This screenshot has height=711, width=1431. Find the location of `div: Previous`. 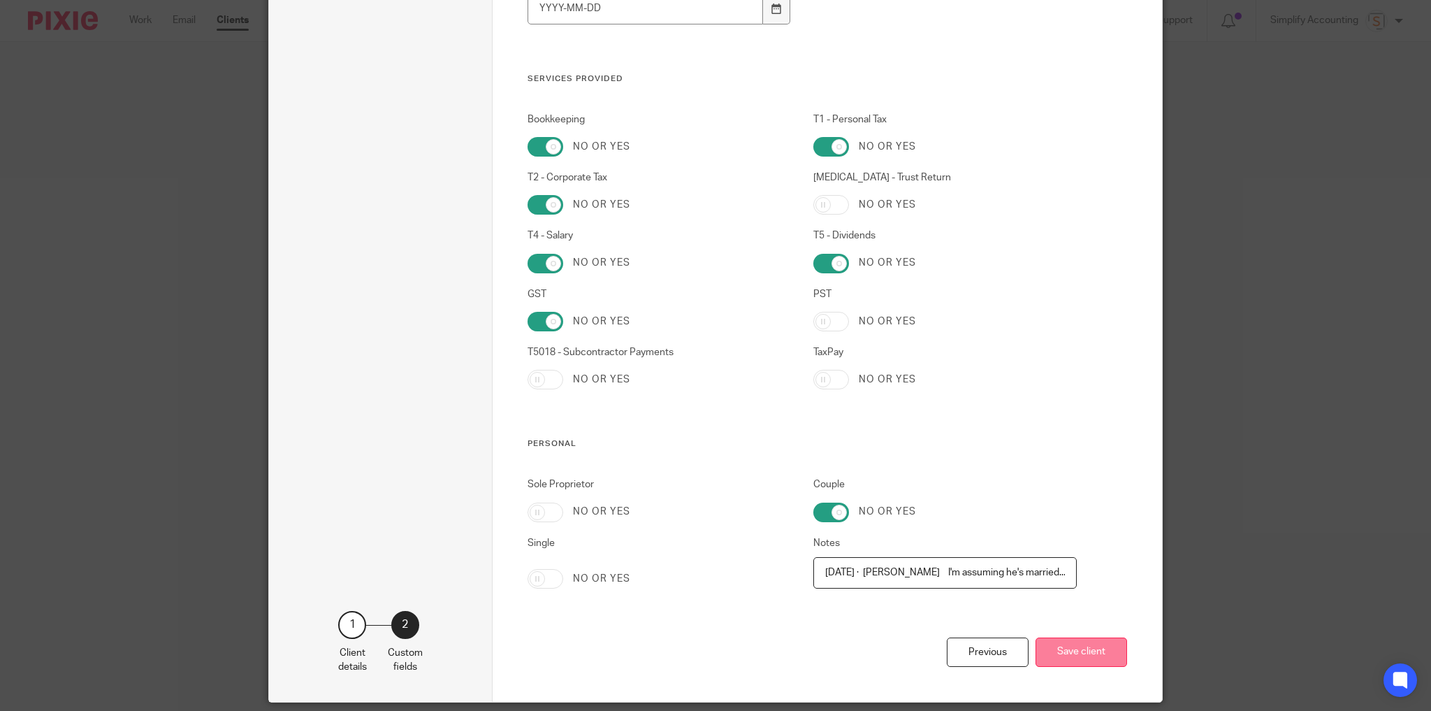

div: Previous is located at coordinates (987, 652).